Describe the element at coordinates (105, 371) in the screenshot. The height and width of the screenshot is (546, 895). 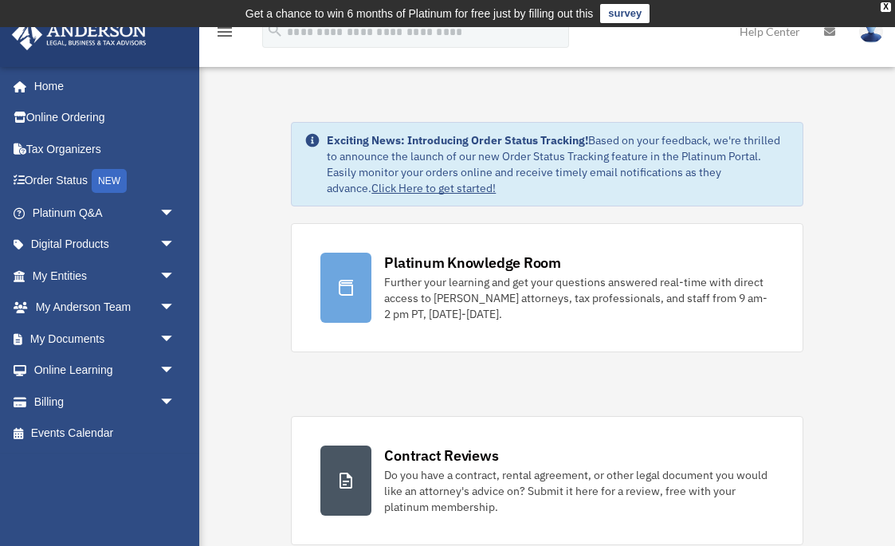
I see `a: Online Learningarrow_drop_down` at that location.